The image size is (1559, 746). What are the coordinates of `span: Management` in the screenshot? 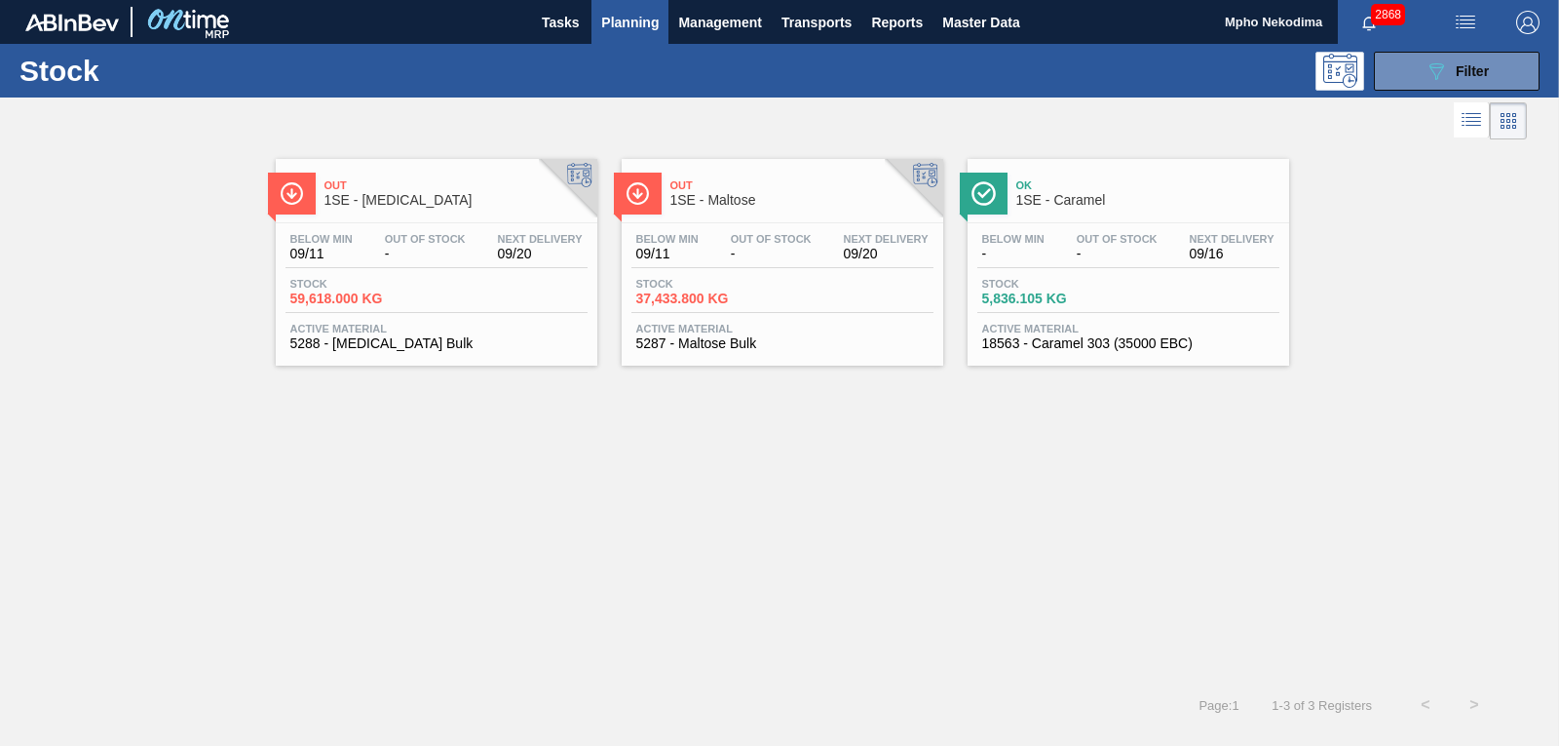 It's located at (720, 22).